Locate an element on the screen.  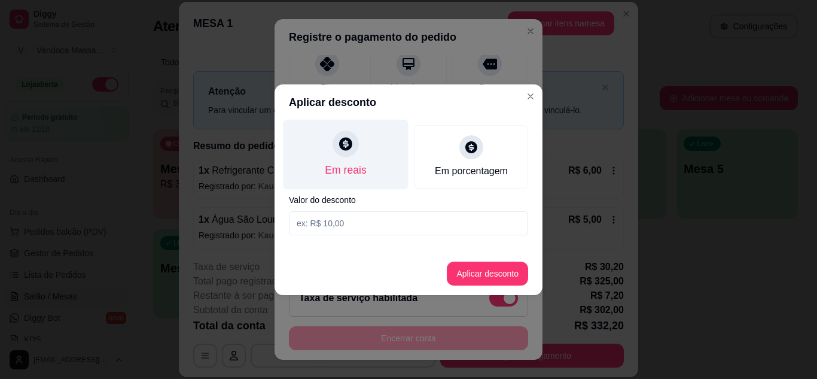
div: Em porcentagem is located at coordinates (471, 171).